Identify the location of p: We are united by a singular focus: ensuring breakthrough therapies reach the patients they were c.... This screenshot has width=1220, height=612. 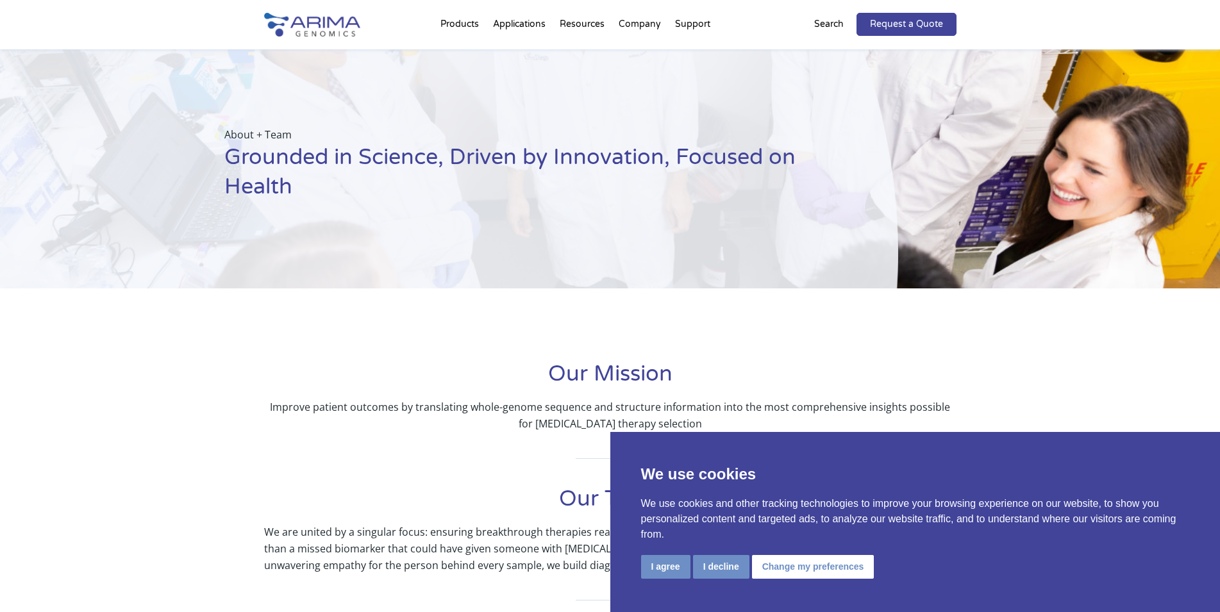
(610, 549).